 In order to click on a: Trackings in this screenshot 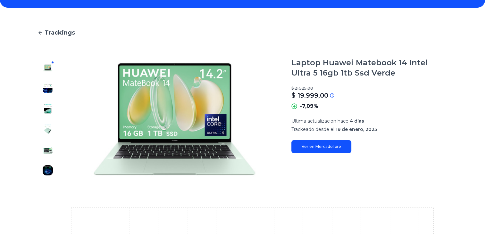, I will do `click(243, 33)`.